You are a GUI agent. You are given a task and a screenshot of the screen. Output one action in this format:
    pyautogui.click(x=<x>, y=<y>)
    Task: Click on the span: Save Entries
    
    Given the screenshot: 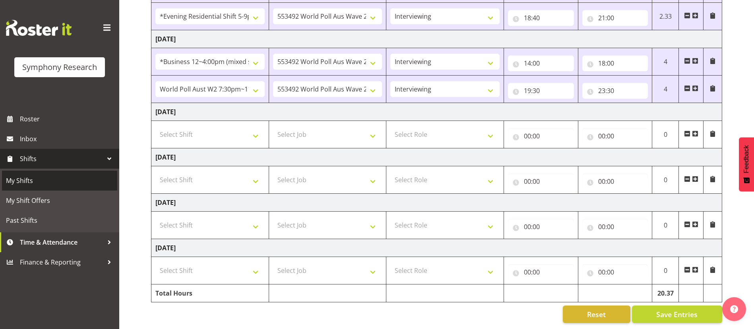 What is the action you would take?
    pyautogui.click(x=677, y=314)
    